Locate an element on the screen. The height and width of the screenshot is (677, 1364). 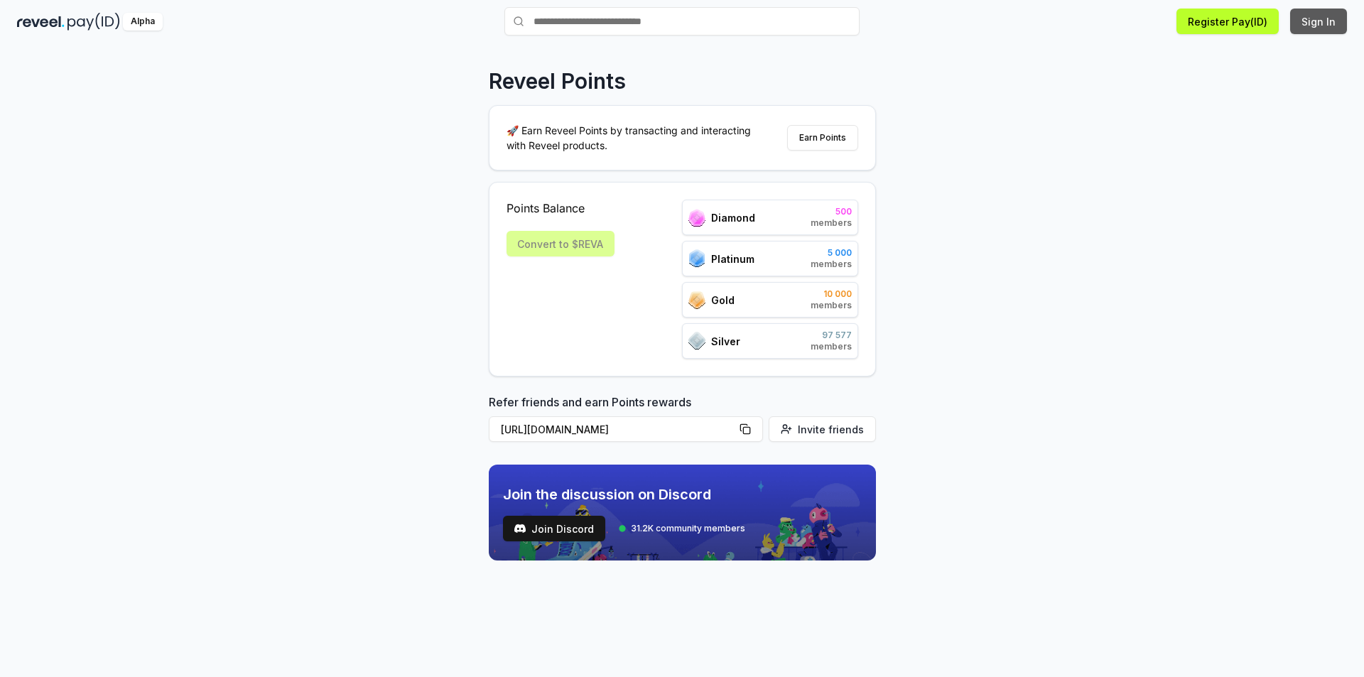
span: 5 000 is located at coordinates (831, 253).